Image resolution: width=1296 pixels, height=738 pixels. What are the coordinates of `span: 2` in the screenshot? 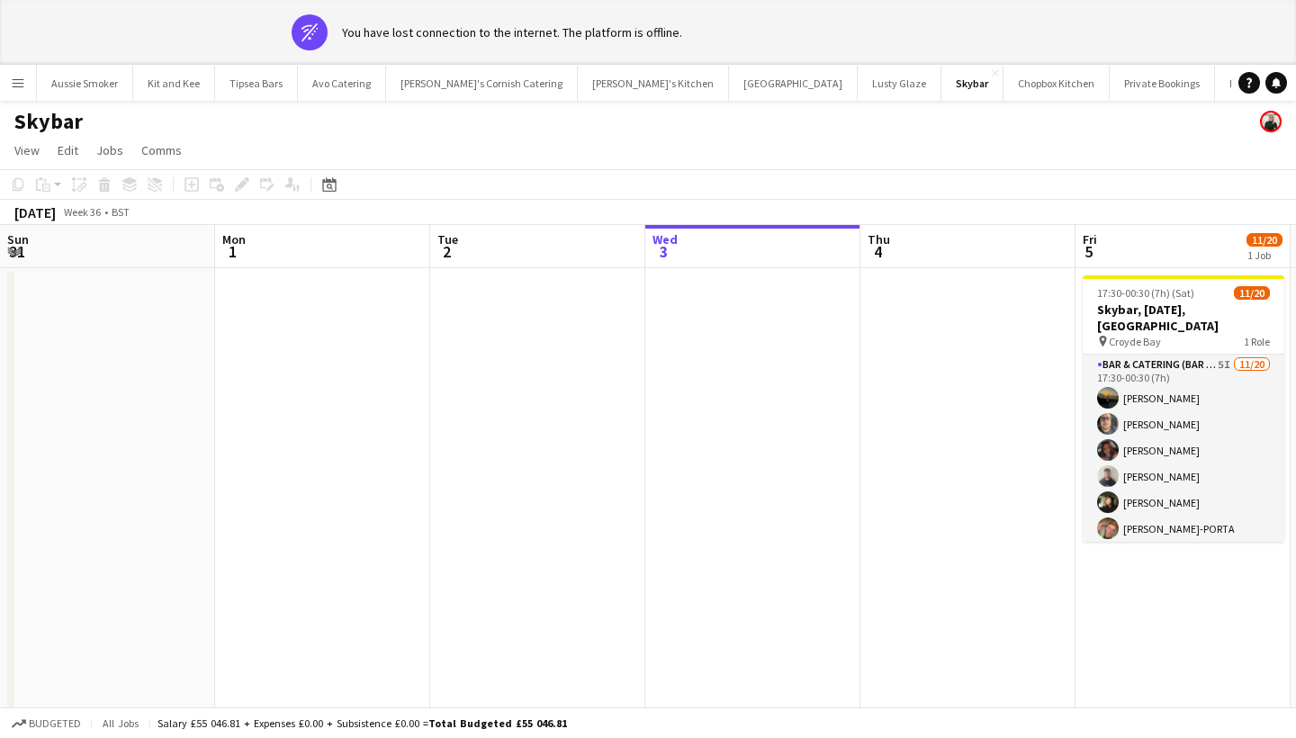 It's located at (446, 251).